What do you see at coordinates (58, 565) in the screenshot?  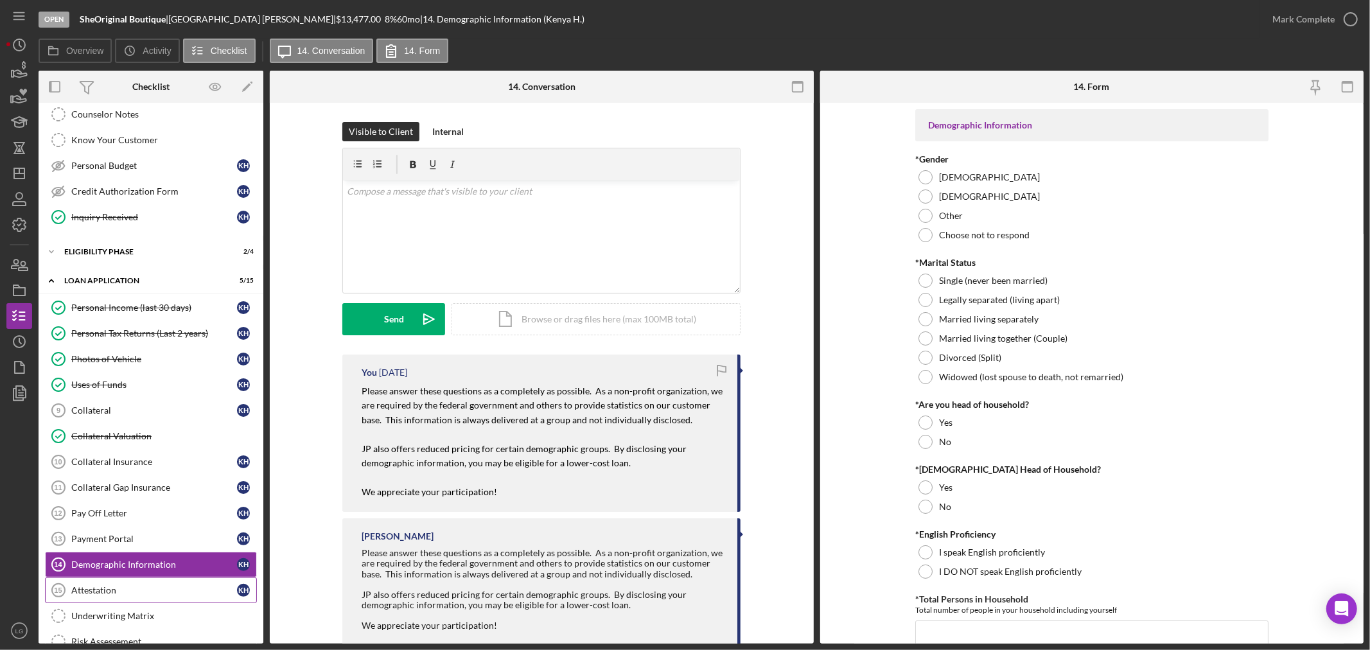 I see `tspan: 14` at bounding box center [58, 565].